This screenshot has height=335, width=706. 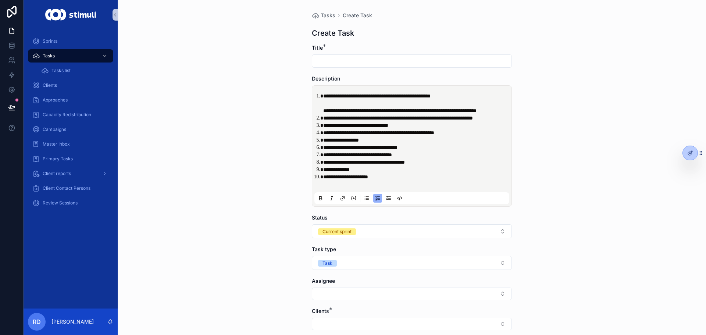 What do you see at coordinates (54, 129) in the screenshot?
I see `span: Campaigns` at bounding box center [54, 129].